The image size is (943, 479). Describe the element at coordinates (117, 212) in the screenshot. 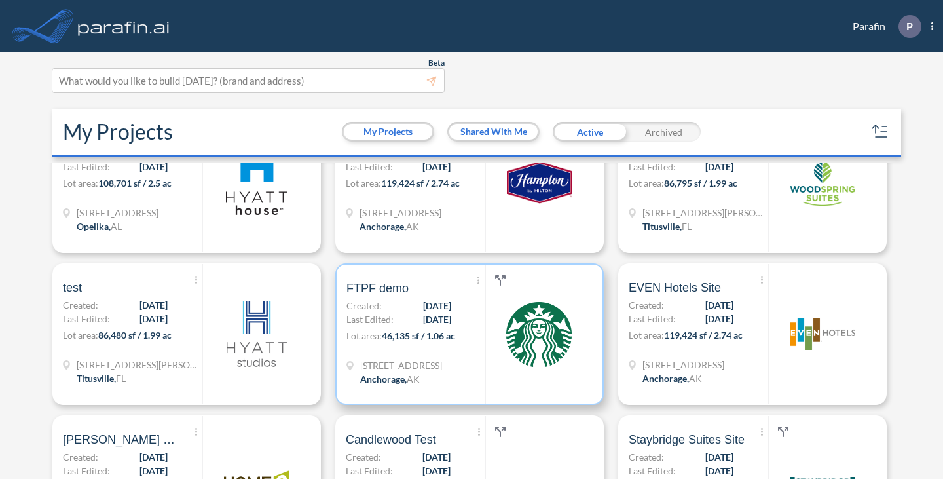

I see `span: 2272 Interstate Dr` at that location.